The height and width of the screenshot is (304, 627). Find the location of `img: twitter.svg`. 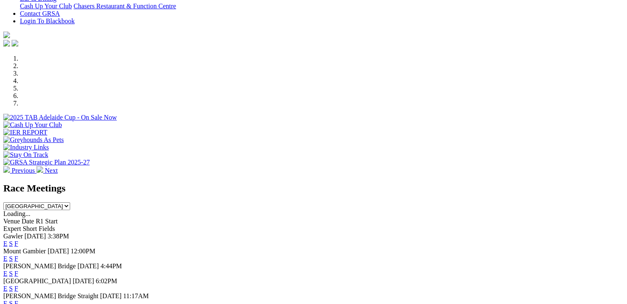

img: twitter.svg is located at coordinates (15, 43).